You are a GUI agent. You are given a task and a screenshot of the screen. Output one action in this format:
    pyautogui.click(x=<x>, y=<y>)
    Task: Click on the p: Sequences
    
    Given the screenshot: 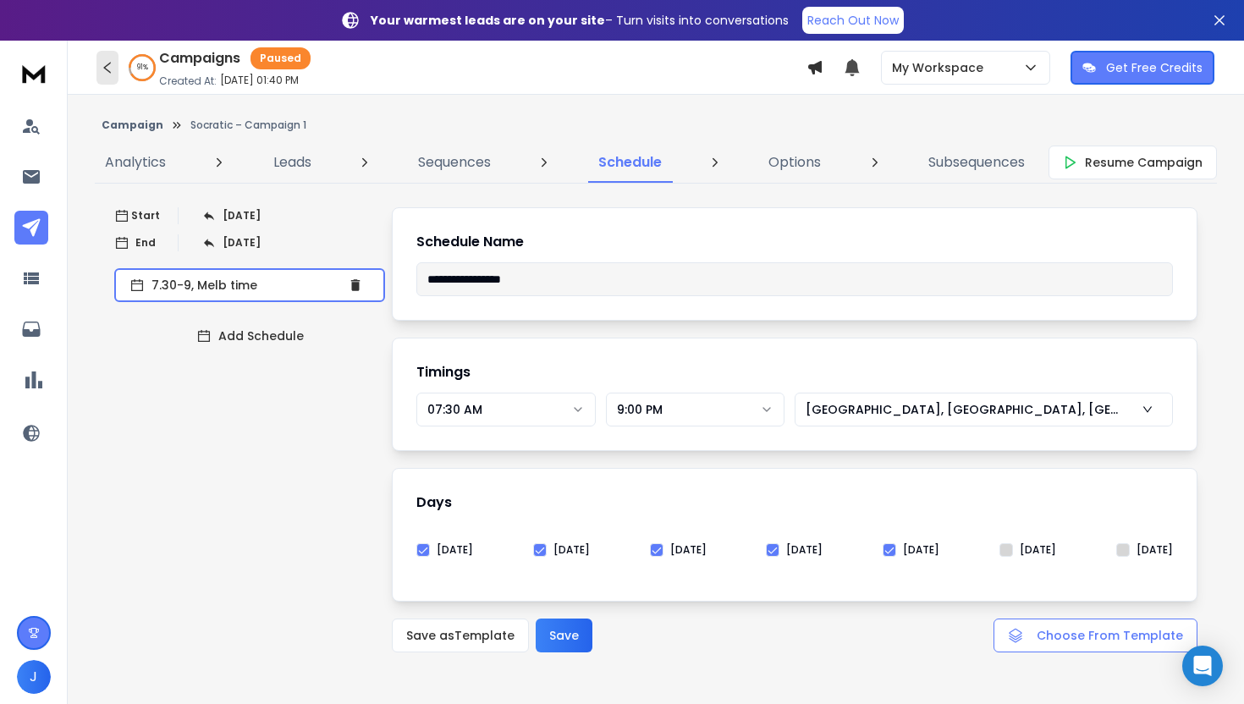 What is the action you would take?
    pyautogui.click(x=454, y=162)
    